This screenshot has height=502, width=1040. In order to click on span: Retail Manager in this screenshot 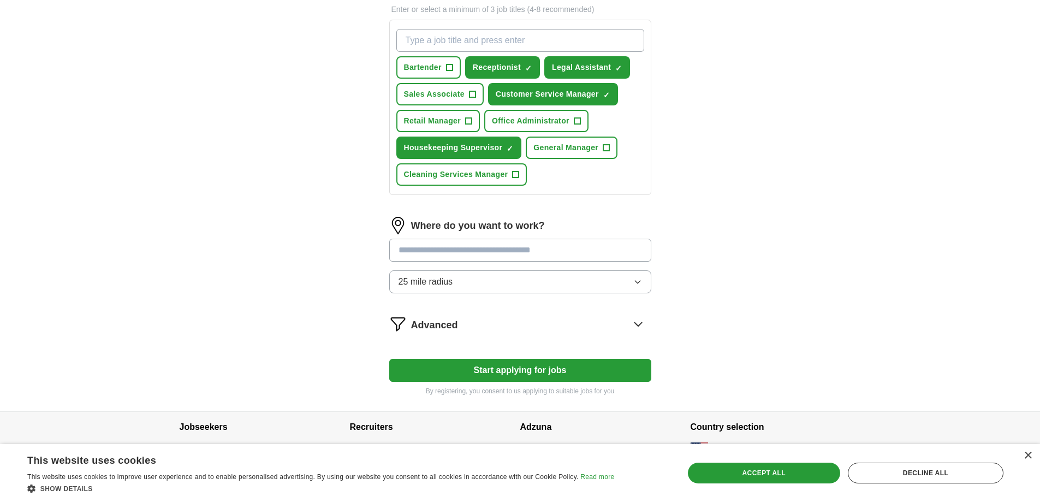, I will do `click(432, 121)`.